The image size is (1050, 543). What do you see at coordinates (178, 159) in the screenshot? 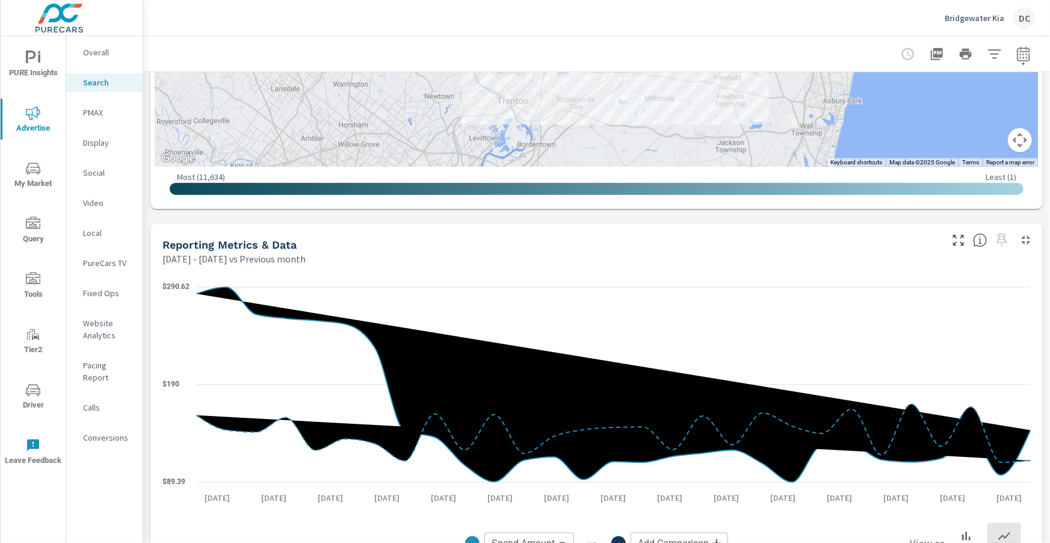
I see `img: Google` at bounding box center [178, 159].